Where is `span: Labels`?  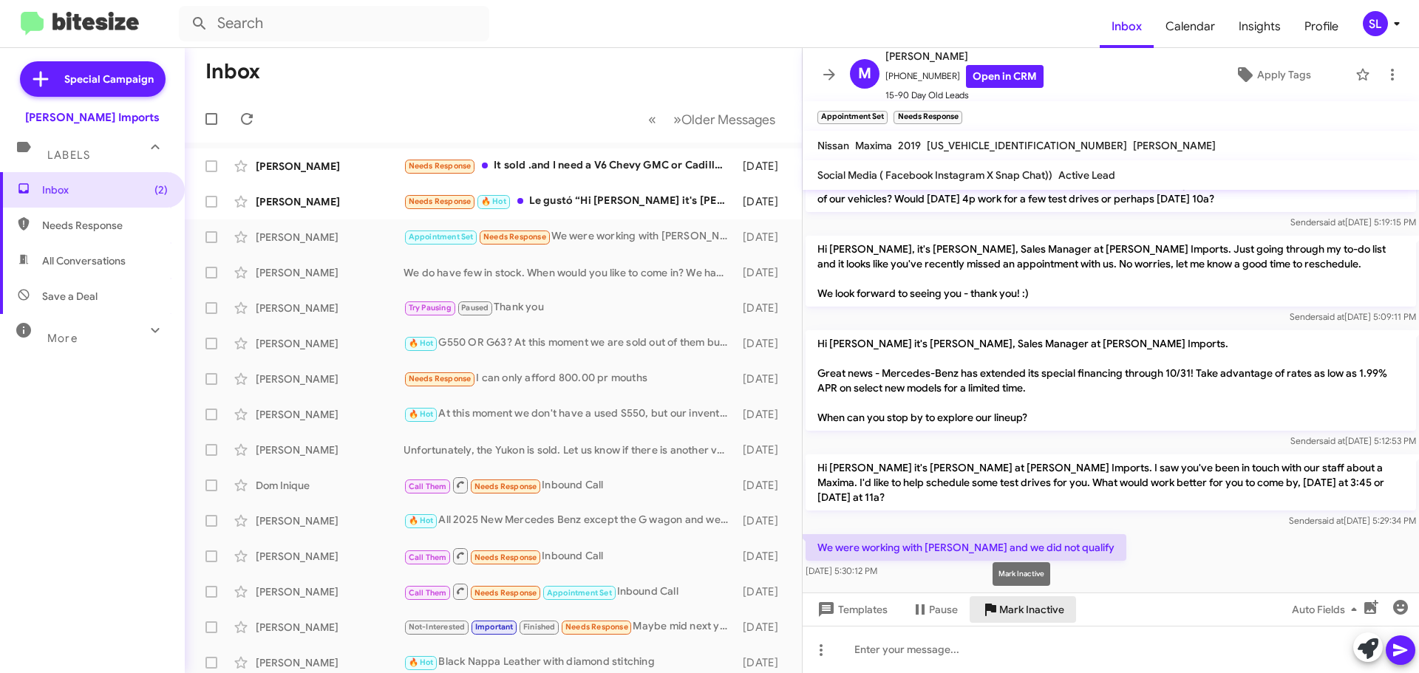
span: Labels is located at coordinates (69, 155).